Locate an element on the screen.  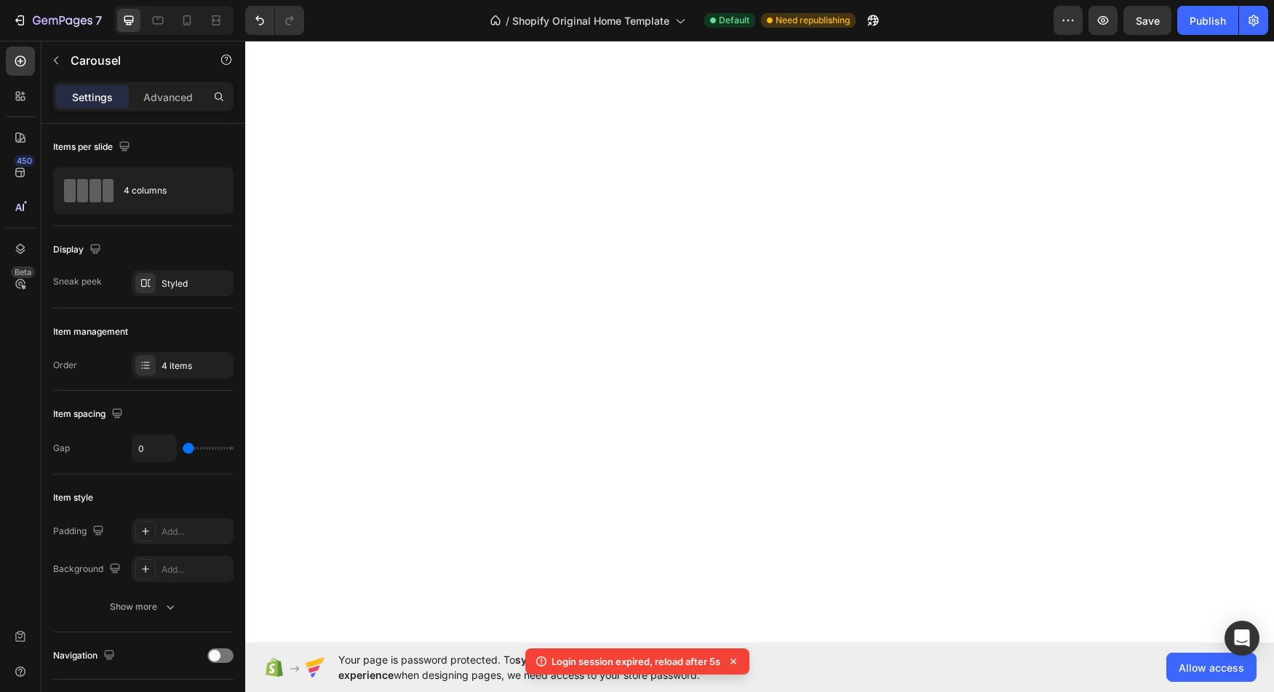
button: 7 is located at coordinates (57, 20).